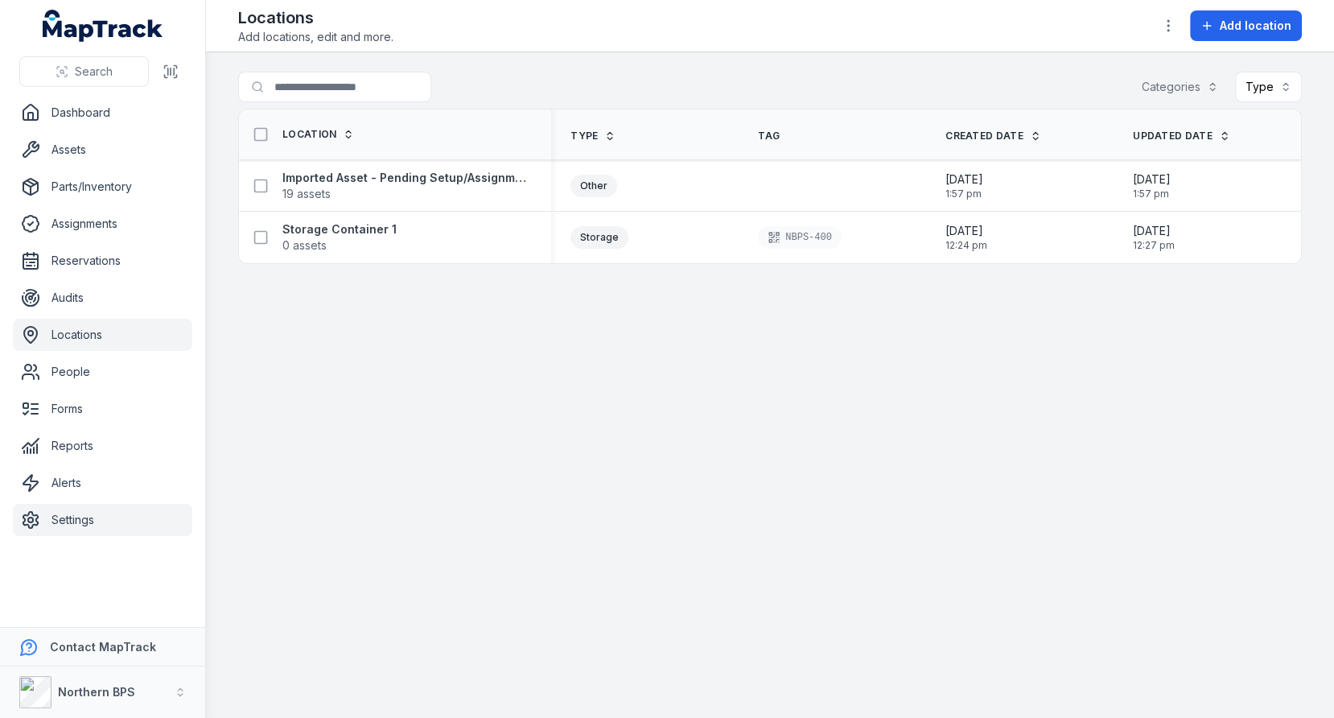 The width and height of the screenshot is (1334, 718). Describe the element at coordinates (102, 520) in the screenshot. I see `a: Settings` at that location.